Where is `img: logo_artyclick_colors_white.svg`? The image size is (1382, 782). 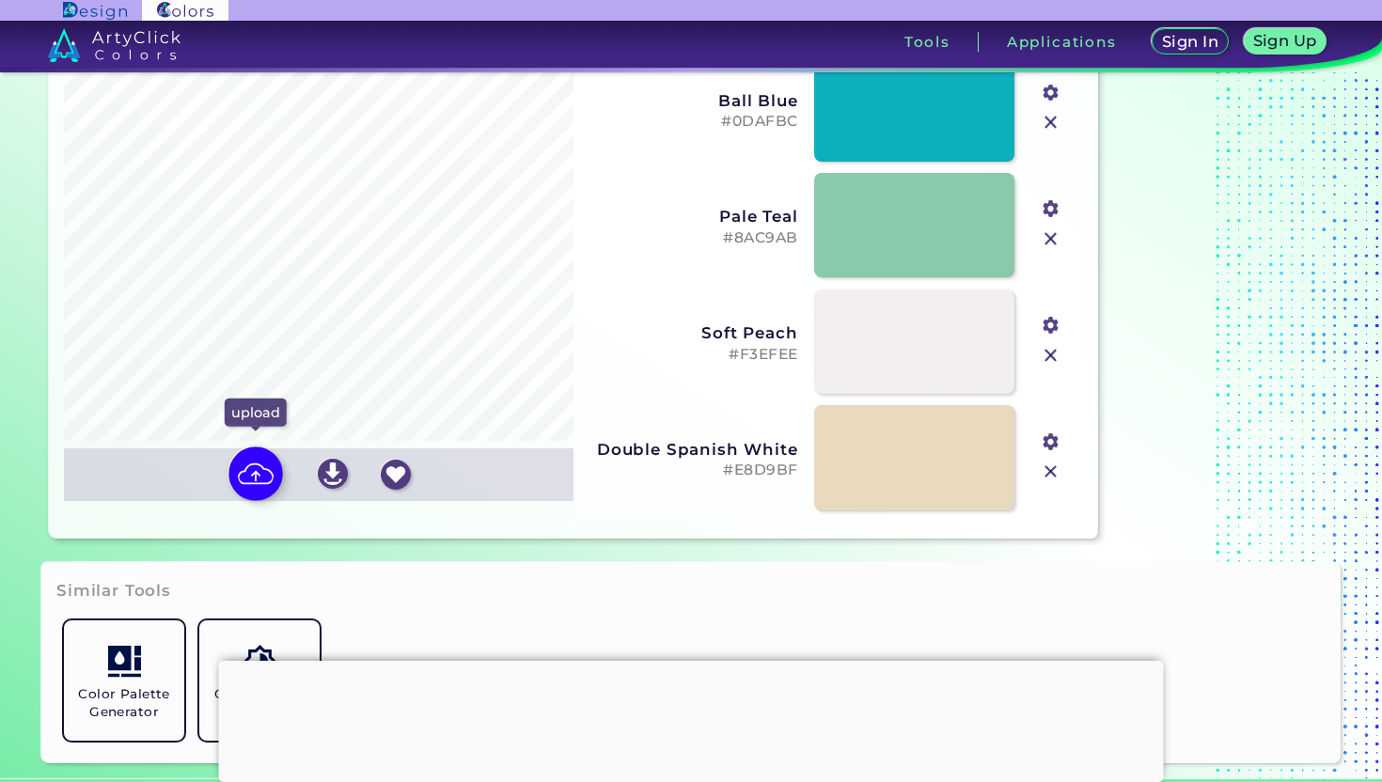
img: logo_artyclick_colors_white.svg is located at coordinates (114, 45).